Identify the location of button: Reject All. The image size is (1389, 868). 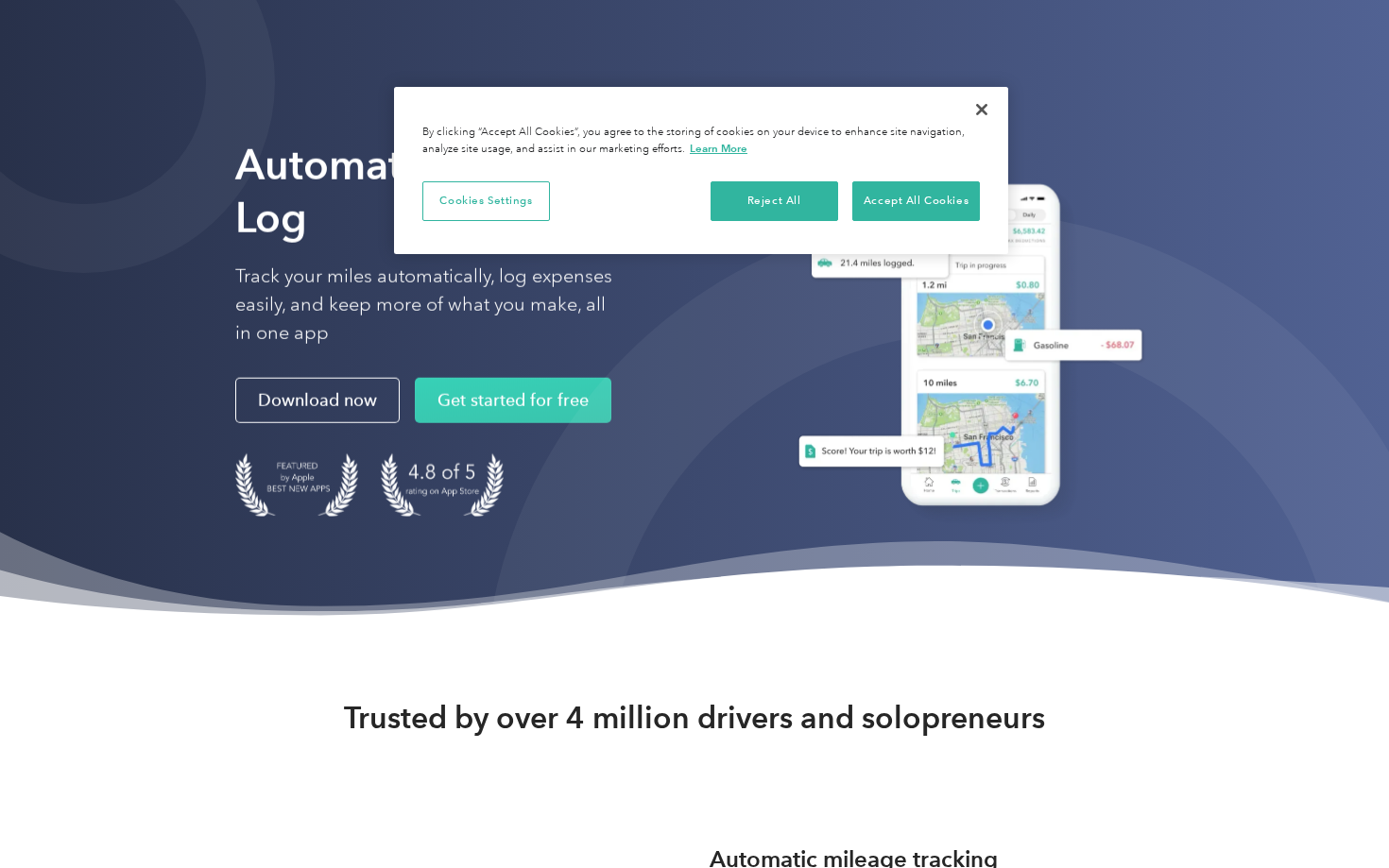
(774, 201).